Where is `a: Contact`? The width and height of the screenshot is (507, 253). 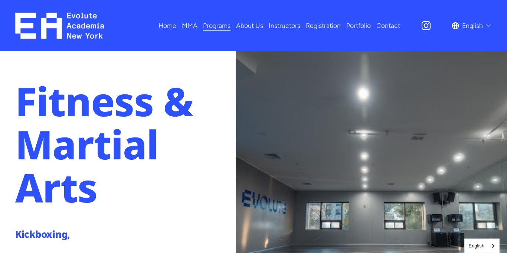
a: Contact is located at coordinates (388, 26).